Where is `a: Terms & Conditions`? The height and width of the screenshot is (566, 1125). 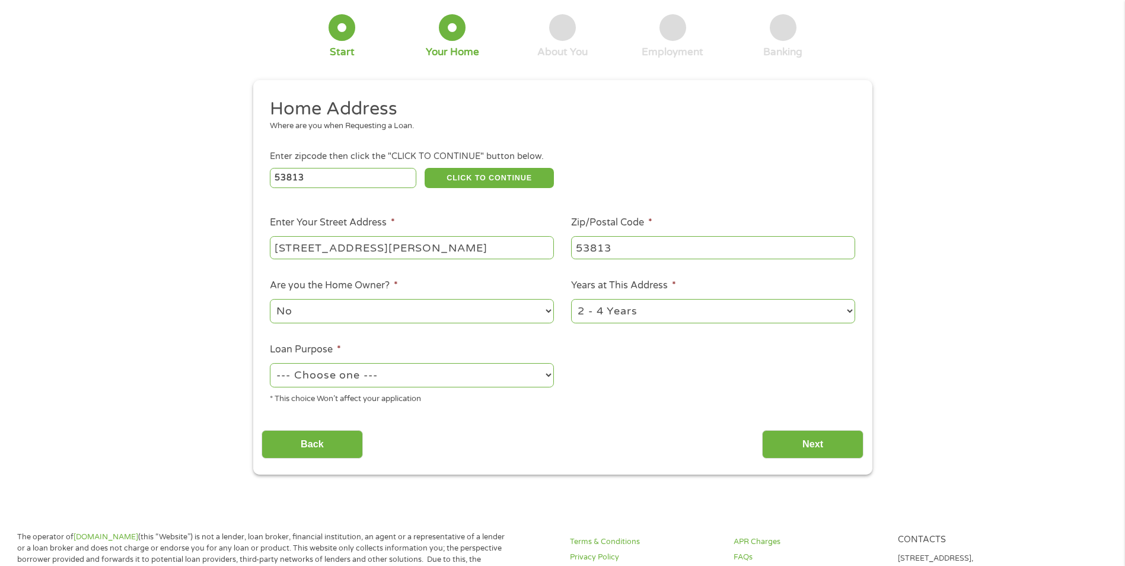 a: Terms & Conditions is located at coordinates (644, 541).